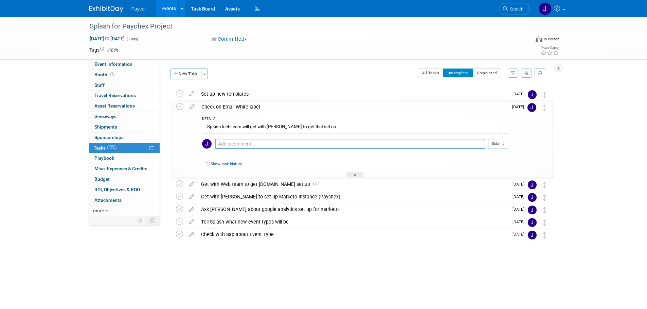 The width and height of the screenshot is (647, 309). What do you see at coordinates (124, 96) in the screenshot?
I see `a: Travel Reservations` at bounding box center [124, 96].